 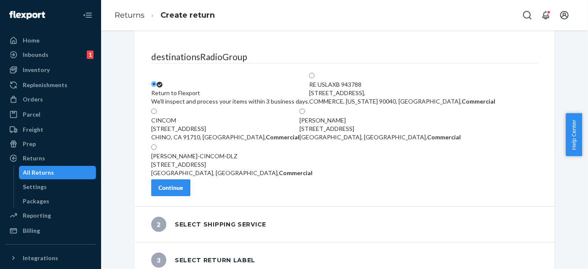 What do you see at coordinates (31, 40) in the screenshot?
I see `div: Home` at bounding box center [31, 40].